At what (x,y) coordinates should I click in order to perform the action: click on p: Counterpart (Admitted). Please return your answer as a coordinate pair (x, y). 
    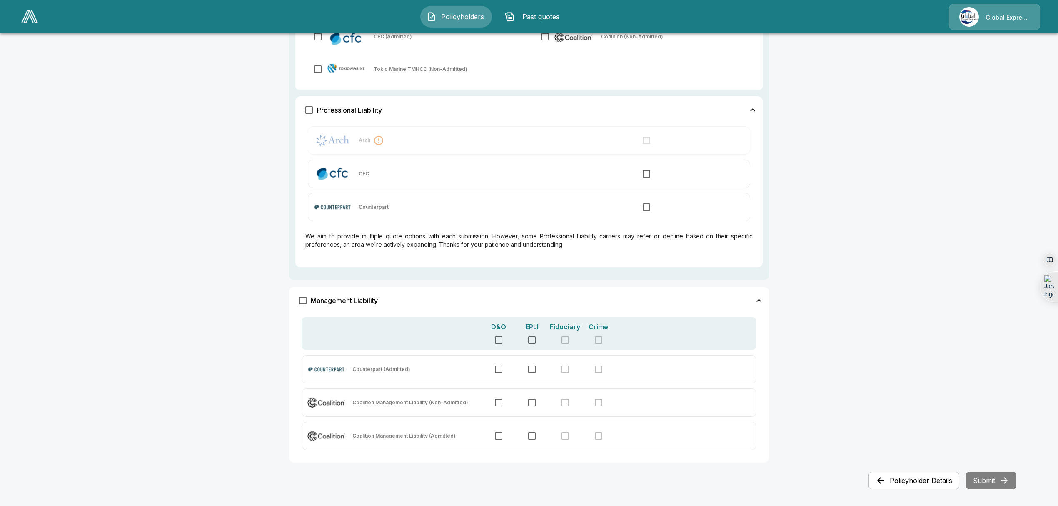
    Looking at the image, I should click on (381, 369).